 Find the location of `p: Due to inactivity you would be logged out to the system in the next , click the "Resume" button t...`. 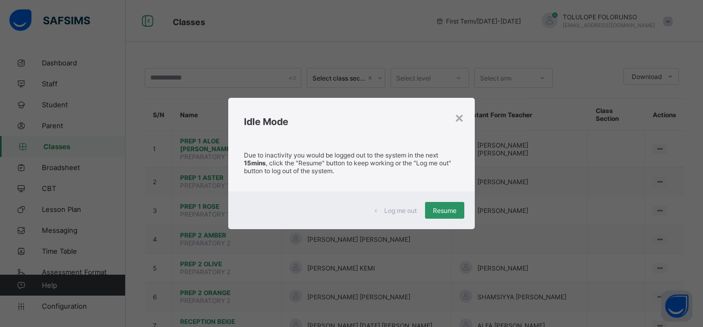

p: Due to inactivity you would be logged out to the system in the next , click the "Resume" button t... is located at coordinates (351, 163).